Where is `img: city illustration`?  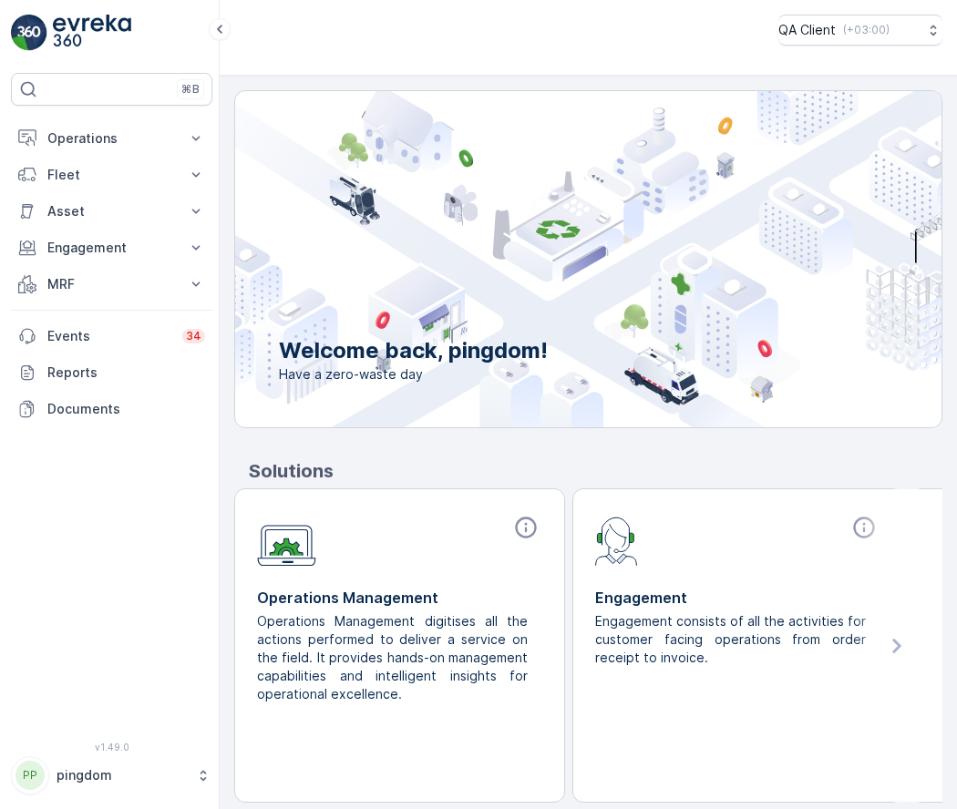 img: city illustration is located at coordinates (547, 259).